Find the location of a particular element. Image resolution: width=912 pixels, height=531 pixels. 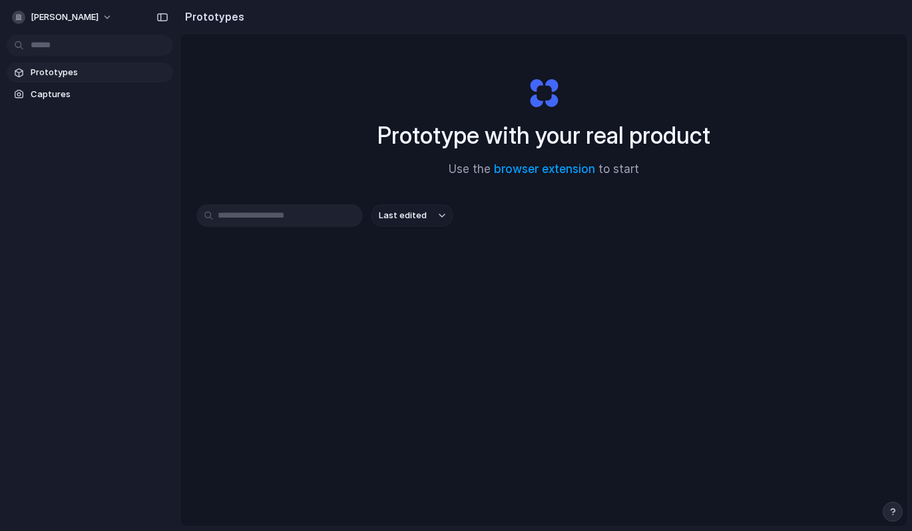

span: Last edited is located at coordinates (403, 216).